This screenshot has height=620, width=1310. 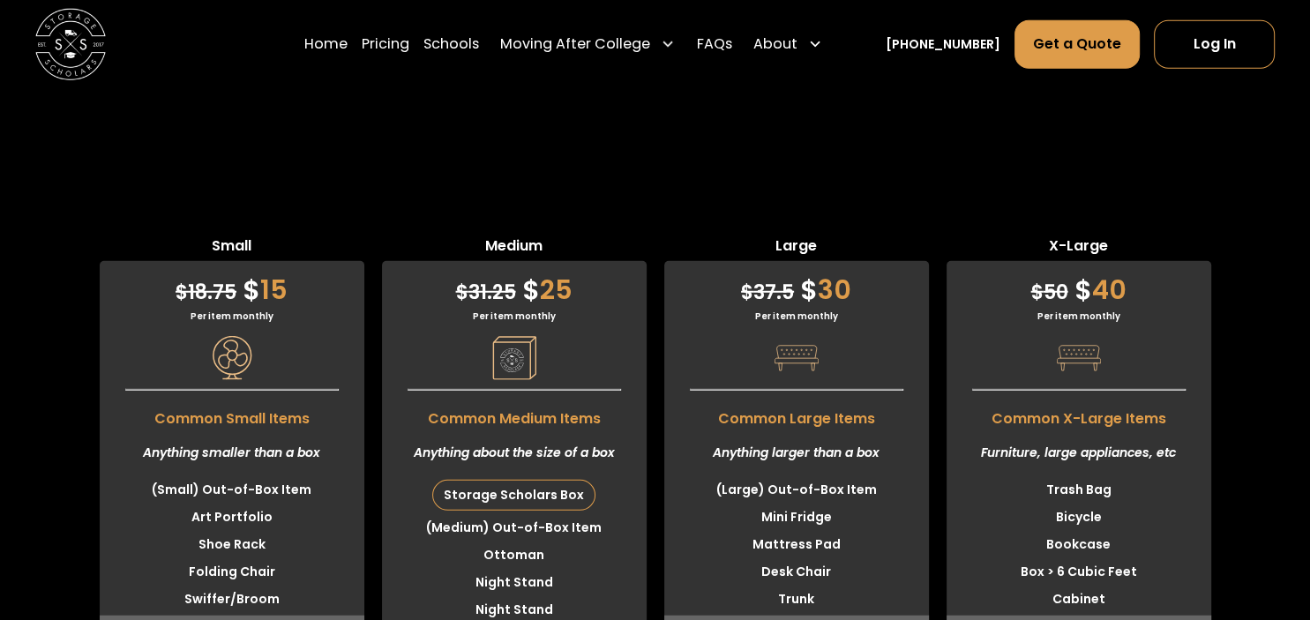 What do you see at coordinates (796, 571) in the screenshot?
I see `li: Desk Chair` at bounding box center [796, 571].